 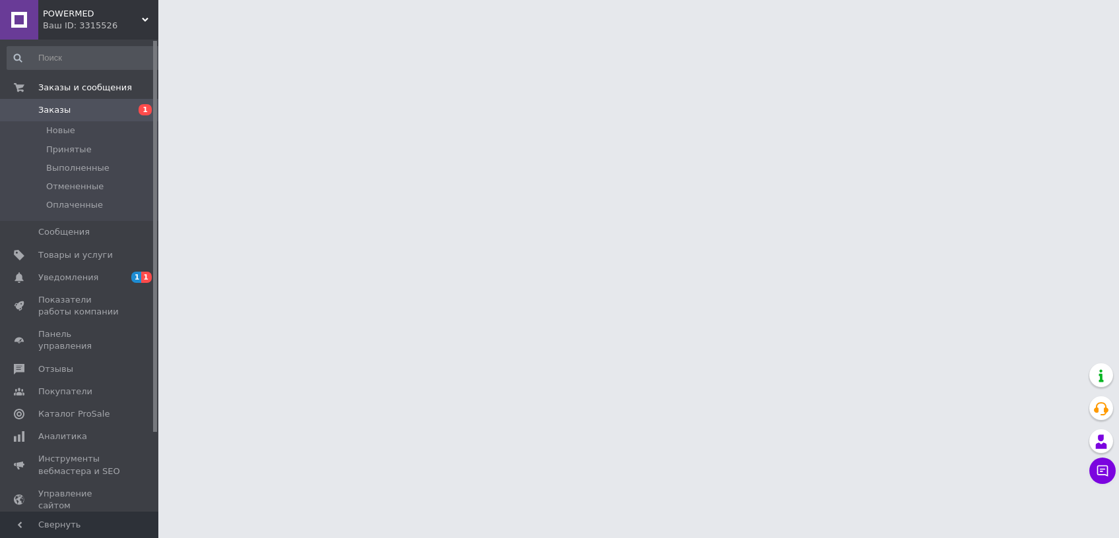 What do you see at coordinates (80, 340) in the screenshot?
I see `span: Панель управления` at bounding box center [80, 340].